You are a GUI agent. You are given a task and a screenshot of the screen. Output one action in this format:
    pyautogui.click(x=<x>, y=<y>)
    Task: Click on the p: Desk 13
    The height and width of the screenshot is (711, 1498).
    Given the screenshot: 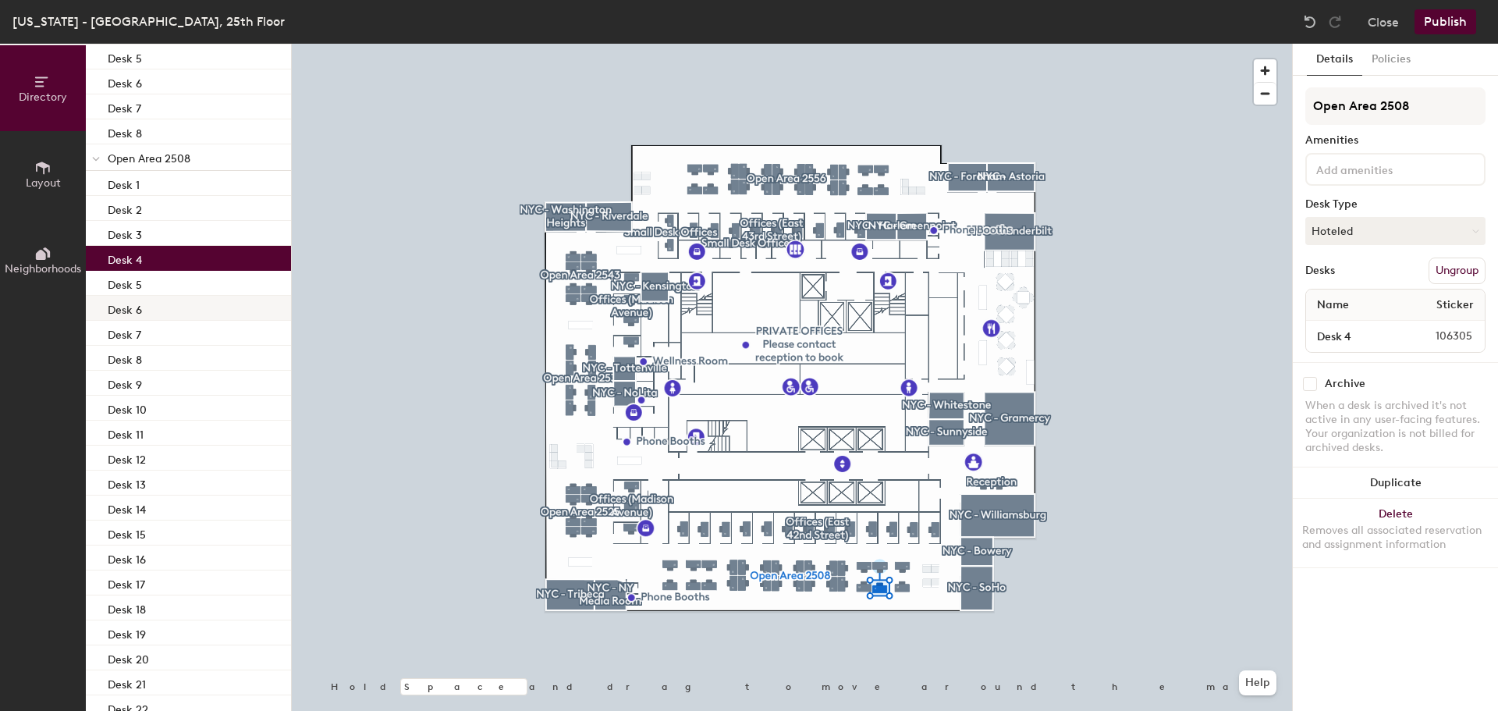 What is the action you would take?
    pyautogui.click(x=126, y=482)
    